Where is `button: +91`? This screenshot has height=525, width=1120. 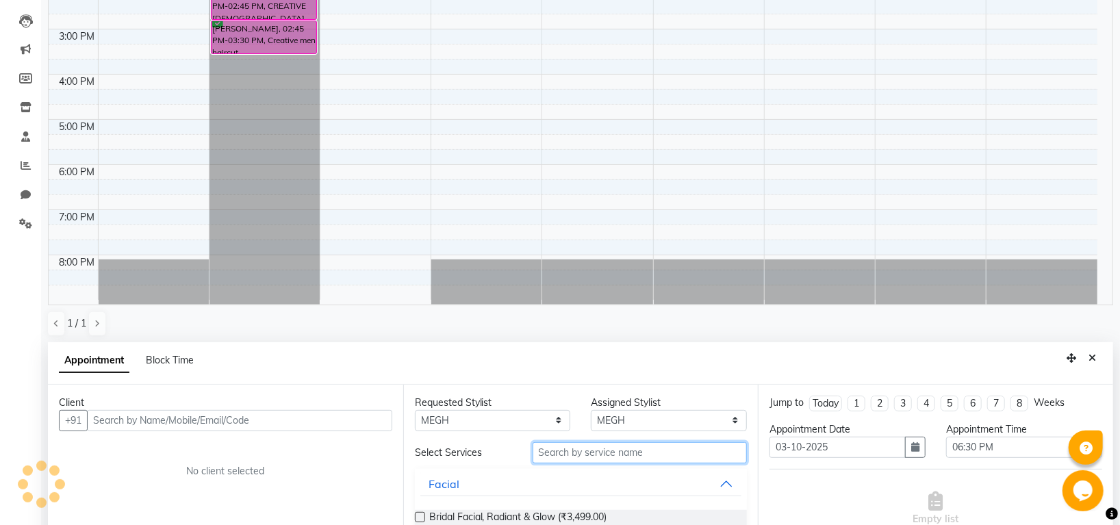
button: +91 is located at coordinates (73, 420).